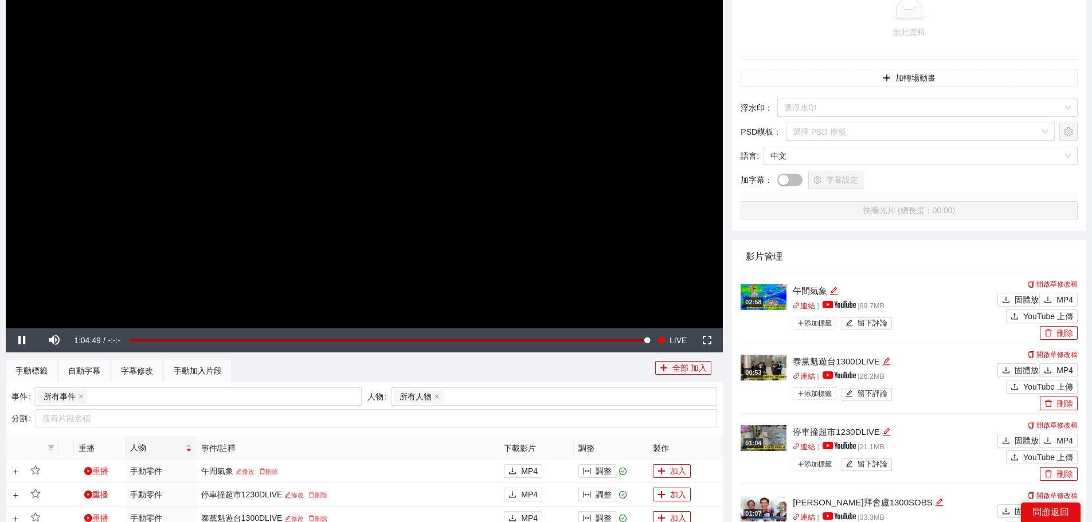 The image size is (1092, 522). What do you see at coordinates (242, 495) in the screenshot?
I see `font: 停車撞超市1230DLIVE` at bounding box center [242, 495].